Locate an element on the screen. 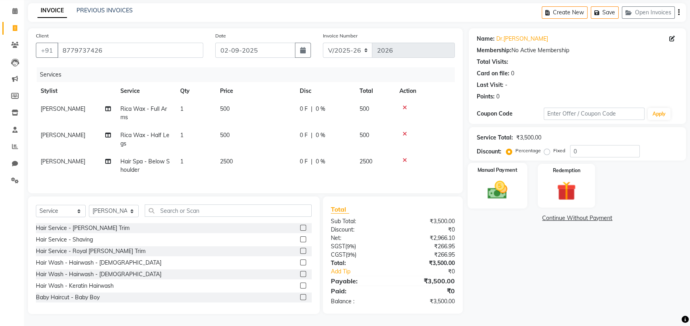 The height and width of the screenshot is (326, 690). img: _gift.svg is located at coordinates (567, 191).